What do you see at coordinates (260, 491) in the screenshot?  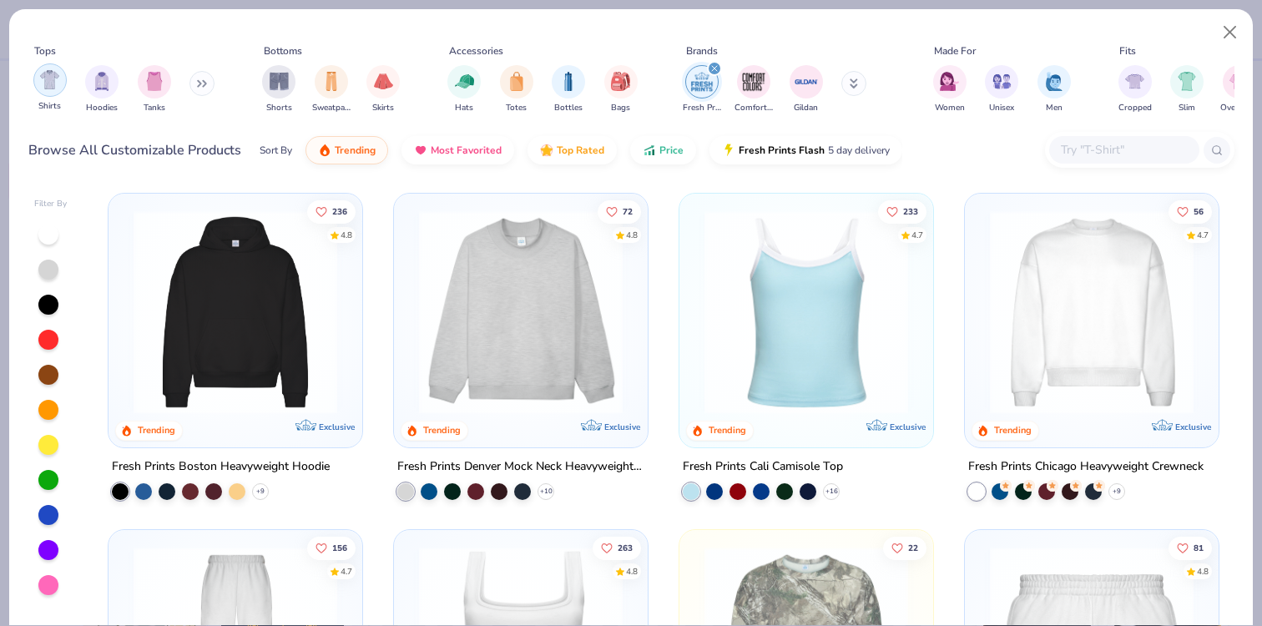 I see `span: + 9` at bounding box center [260, 491].